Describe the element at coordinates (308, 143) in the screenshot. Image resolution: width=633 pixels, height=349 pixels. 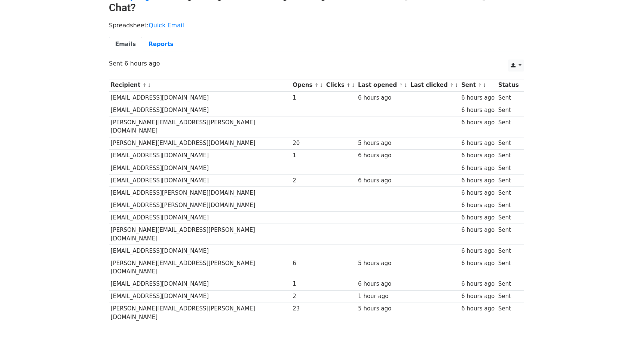
I see `div: 20` at that location.